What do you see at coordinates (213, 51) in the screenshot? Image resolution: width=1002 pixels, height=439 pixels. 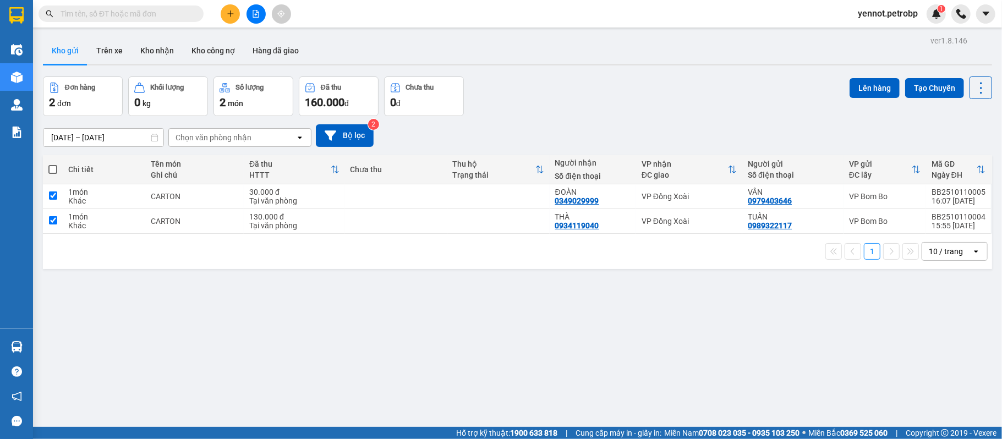 I see `button: Kho công nợ` at bounding box center [213, 51].